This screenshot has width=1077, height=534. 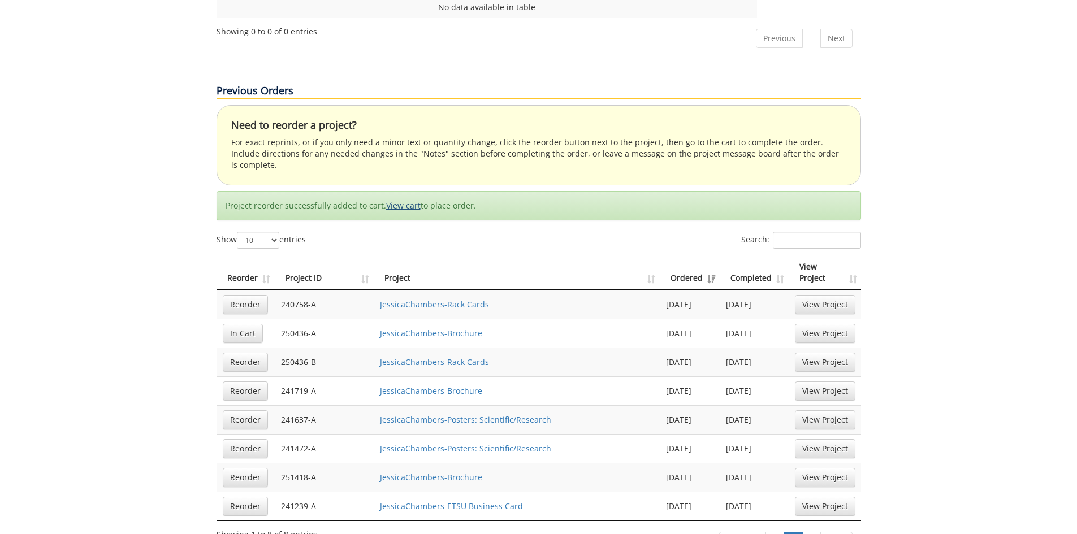 What do you see at coordinates (451, 506) in the screenshot?
I see `a: JessicaChambers-ETSU Business Card` at bounding box center [451, 506].